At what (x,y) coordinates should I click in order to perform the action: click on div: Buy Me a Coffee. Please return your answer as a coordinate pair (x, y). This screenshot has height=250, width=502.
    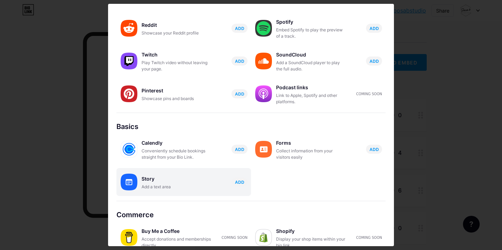
    Looking at the image, I should click on (176, 231).